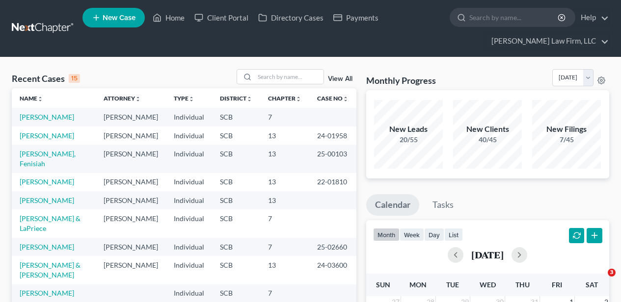 This screenshot has width=621, height=302. What do you see at coordinates (31, 98) in the screenshot?
I see `a: Nameunfold_more` at bounding box center [31, 98].